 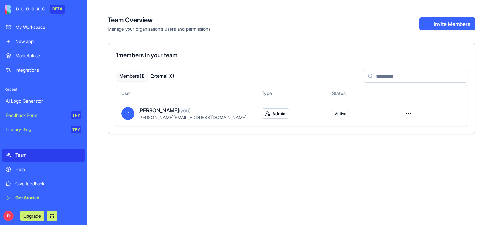 What do you see at coordinates (340, 113) in the screenshot?
I see `span: Active` at bounding box center [340, 113].